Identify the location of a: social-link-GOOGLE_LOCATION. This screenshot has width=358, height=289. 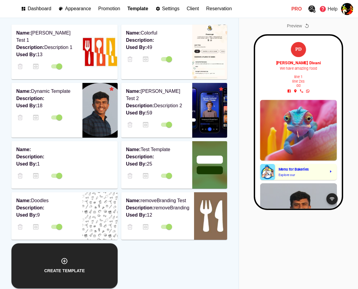
(45, 62).